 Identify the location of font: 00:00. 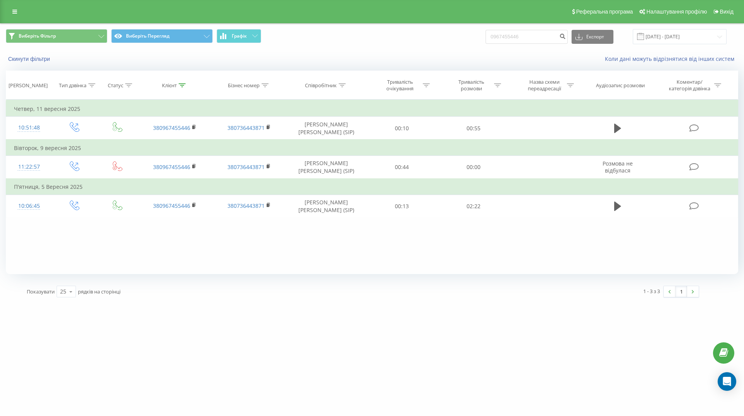
(473, 167).